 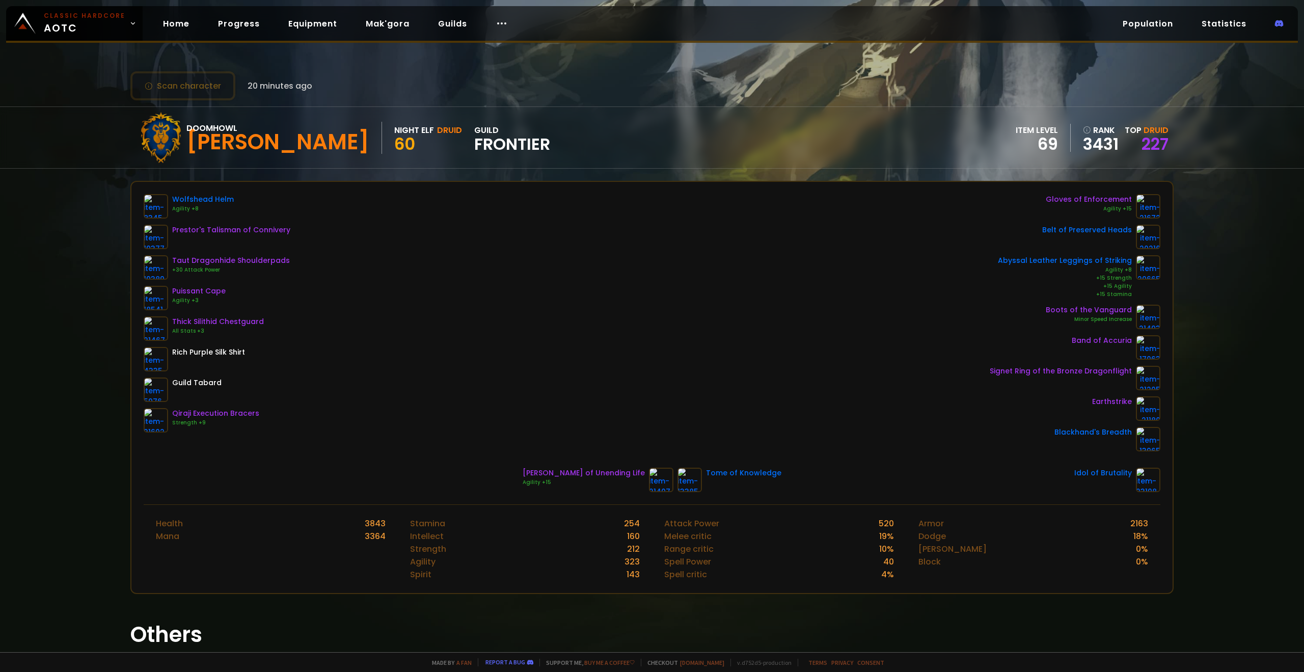 What do you see at coordinates (587, 662) in the screenshot?
I see `span: Support me,` at bounding box center [587, 662].